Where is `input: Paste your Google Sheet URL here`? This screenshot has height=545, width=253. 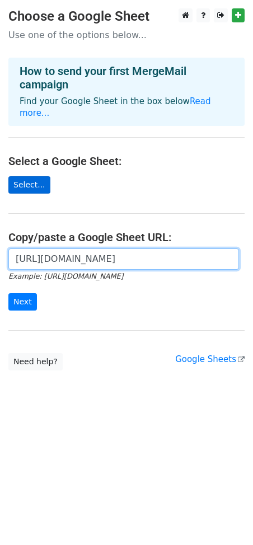 input: Paste your Google Sheet URL here is located at coordinates (124, 259).